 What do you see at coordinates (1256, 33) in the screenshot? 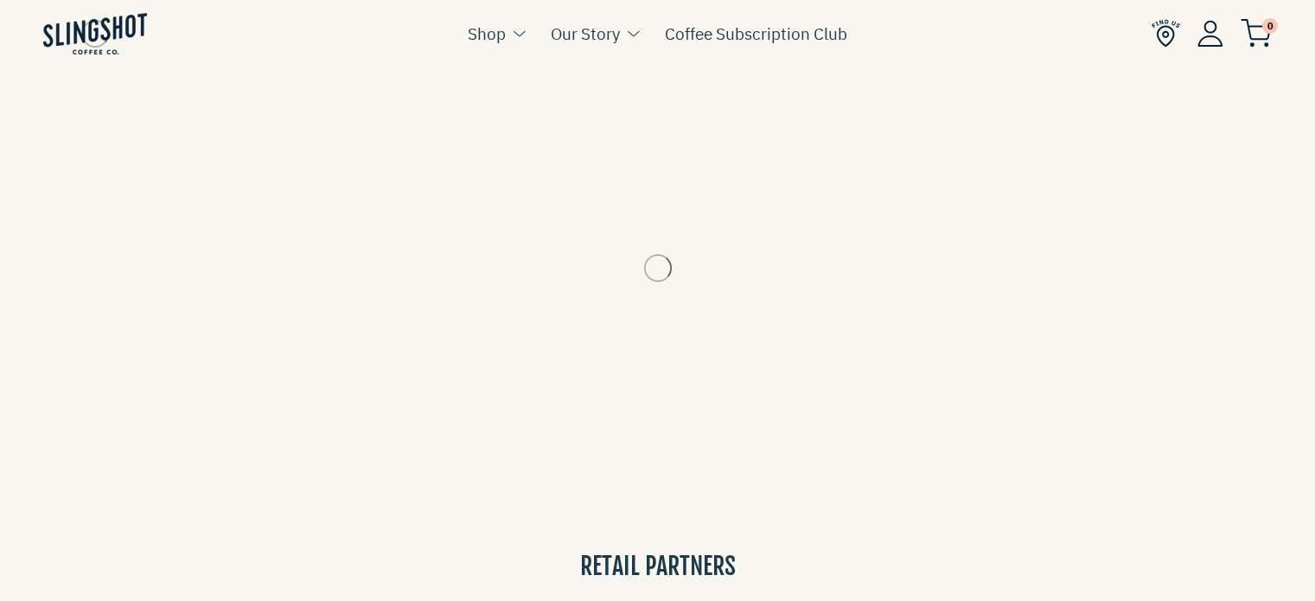
I see `img: cart` at bounding box center [1256, 33].